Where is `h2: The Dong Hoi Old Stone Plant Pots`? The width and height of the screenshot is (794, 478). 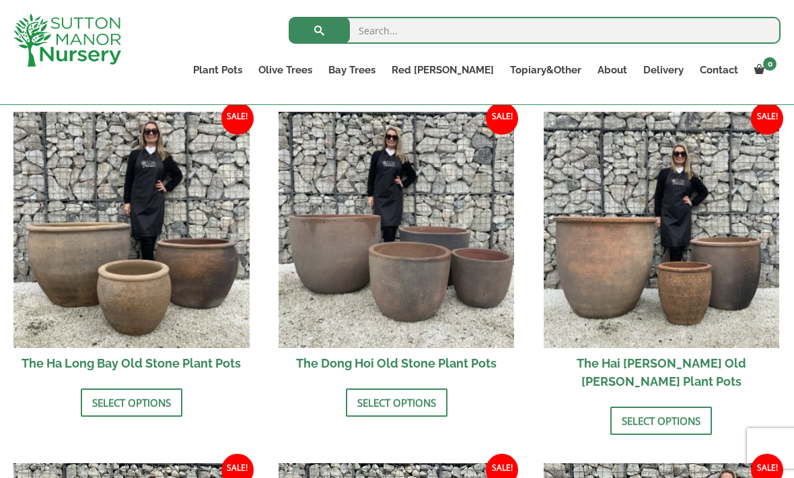 h2: The Dong Hoi Old Stone Plant Pots is located at coordinates (396, 363).